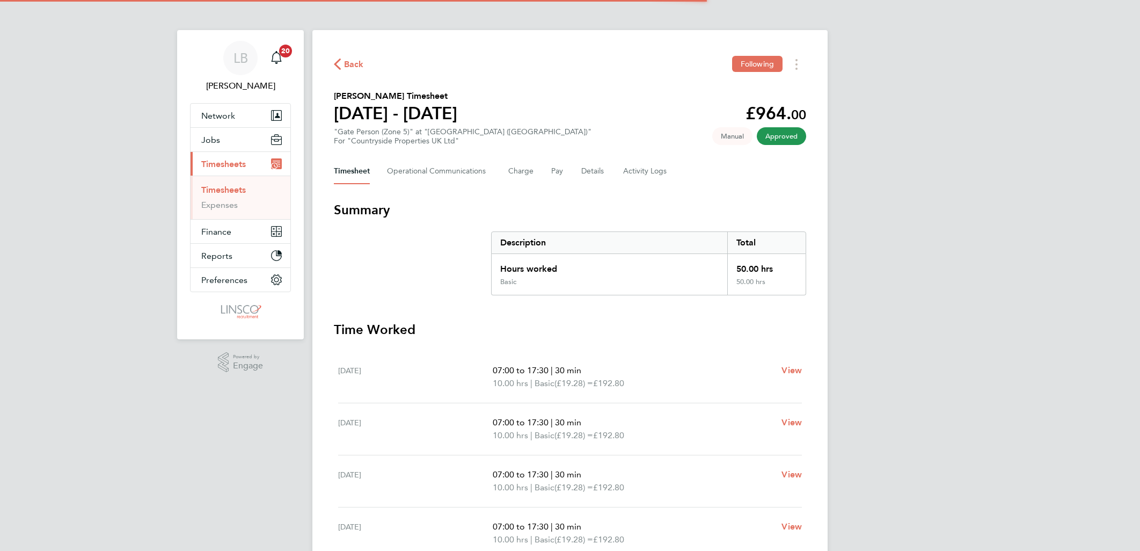  I want to click on span: Finance, so click(216, 231).